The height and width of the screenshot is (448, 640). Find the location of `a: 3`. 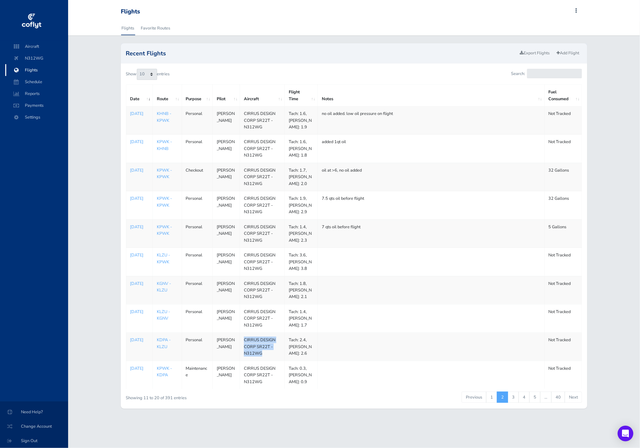

a: 3 is located at coordinates (513, 397).